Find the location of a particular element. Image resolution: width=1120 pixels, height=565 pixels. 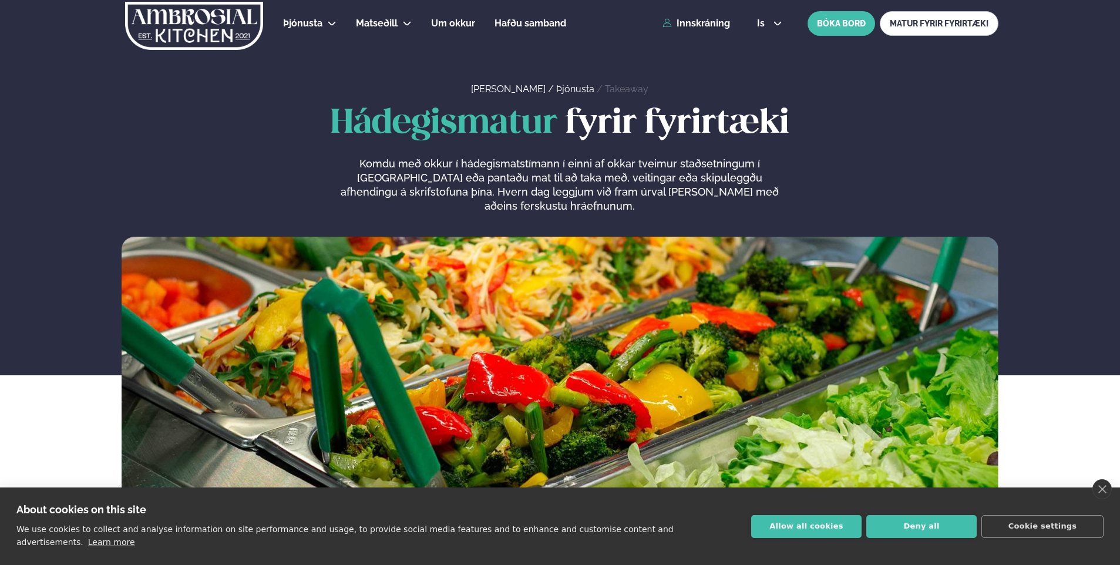

span: Hádegismatur is located at coordinates (444, 123).